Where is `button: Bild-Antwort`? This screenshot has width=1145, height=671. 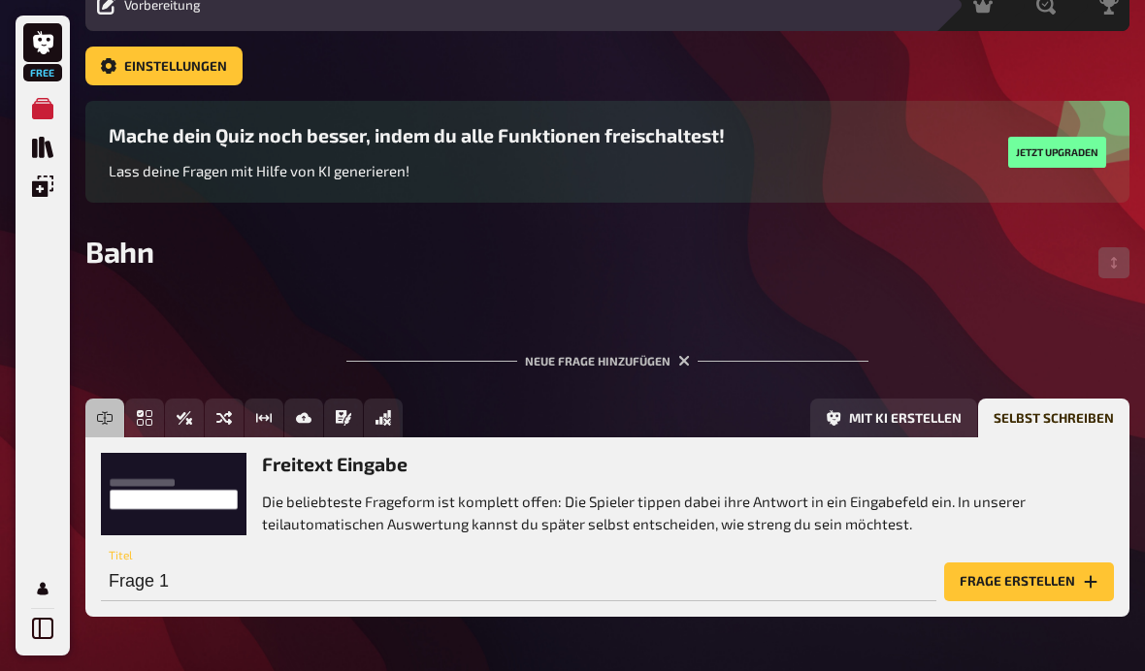 button: Bild-Antwort is located at coordinates (304, 418).